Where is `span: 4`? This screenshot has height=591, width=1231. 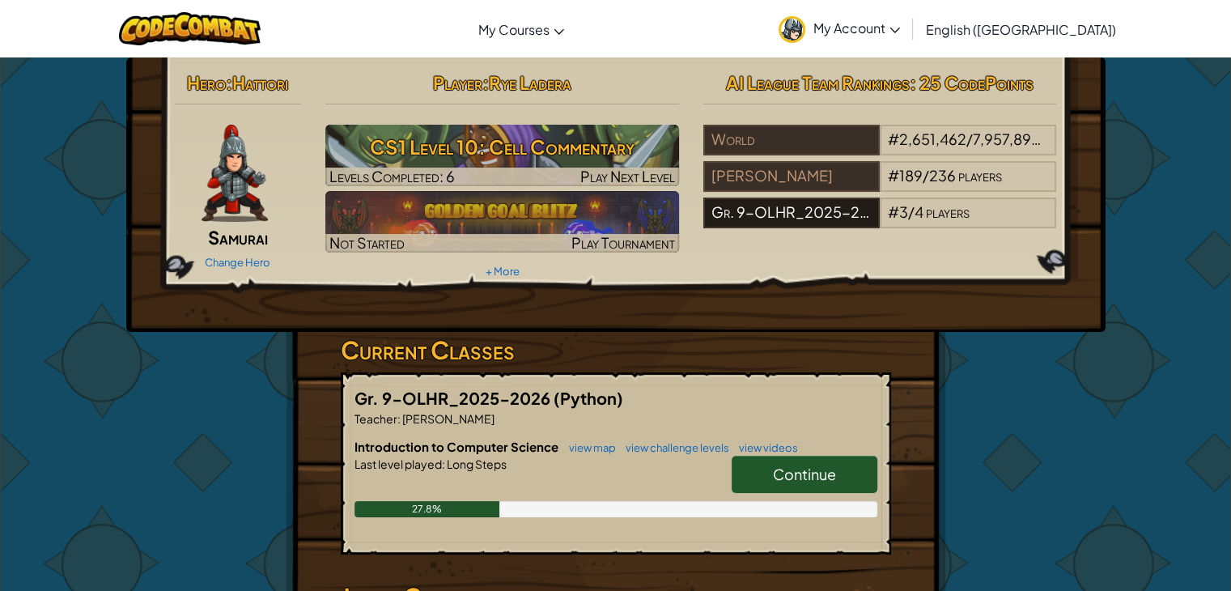
span: 4 is located at coordinates (918, 211).